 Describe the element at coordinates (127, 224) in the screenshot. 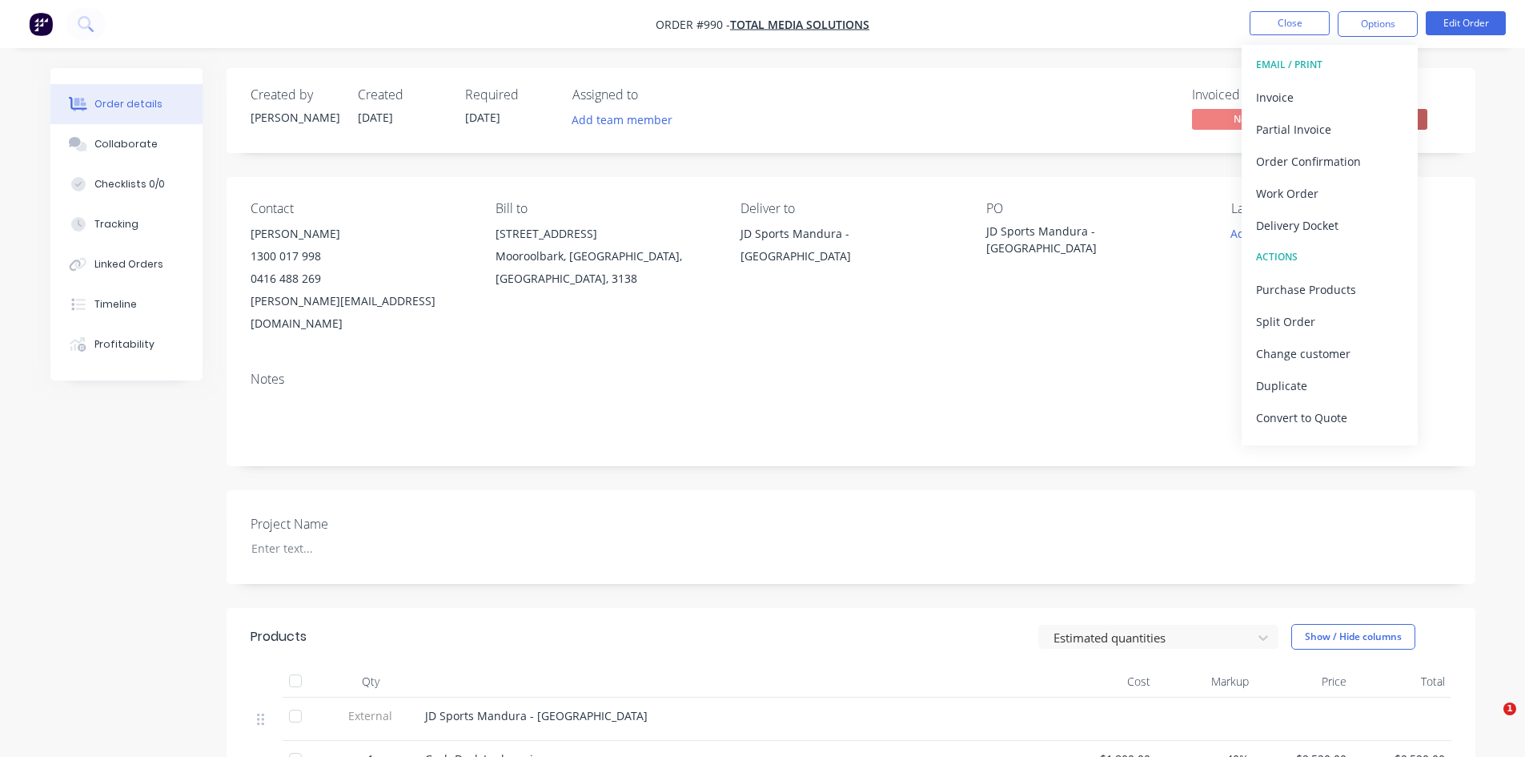

I see `button: Tracking` at that location.